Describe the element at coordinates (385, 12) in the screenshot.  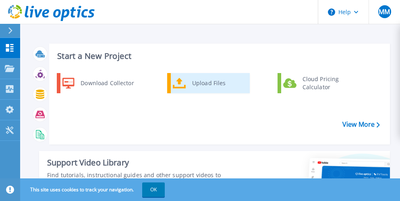
I see `span: MM` at that location.